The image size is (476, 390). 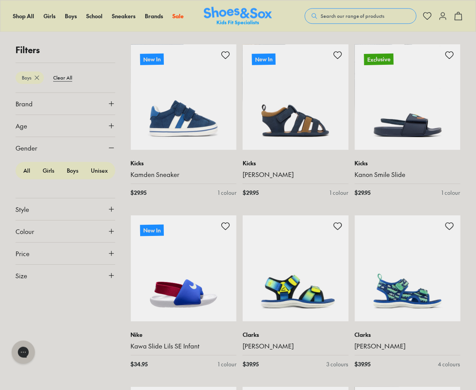 What do you see at coordinates (65, 276) in the screenshot?
I see `button: Size` at bounding box center [65, 276].